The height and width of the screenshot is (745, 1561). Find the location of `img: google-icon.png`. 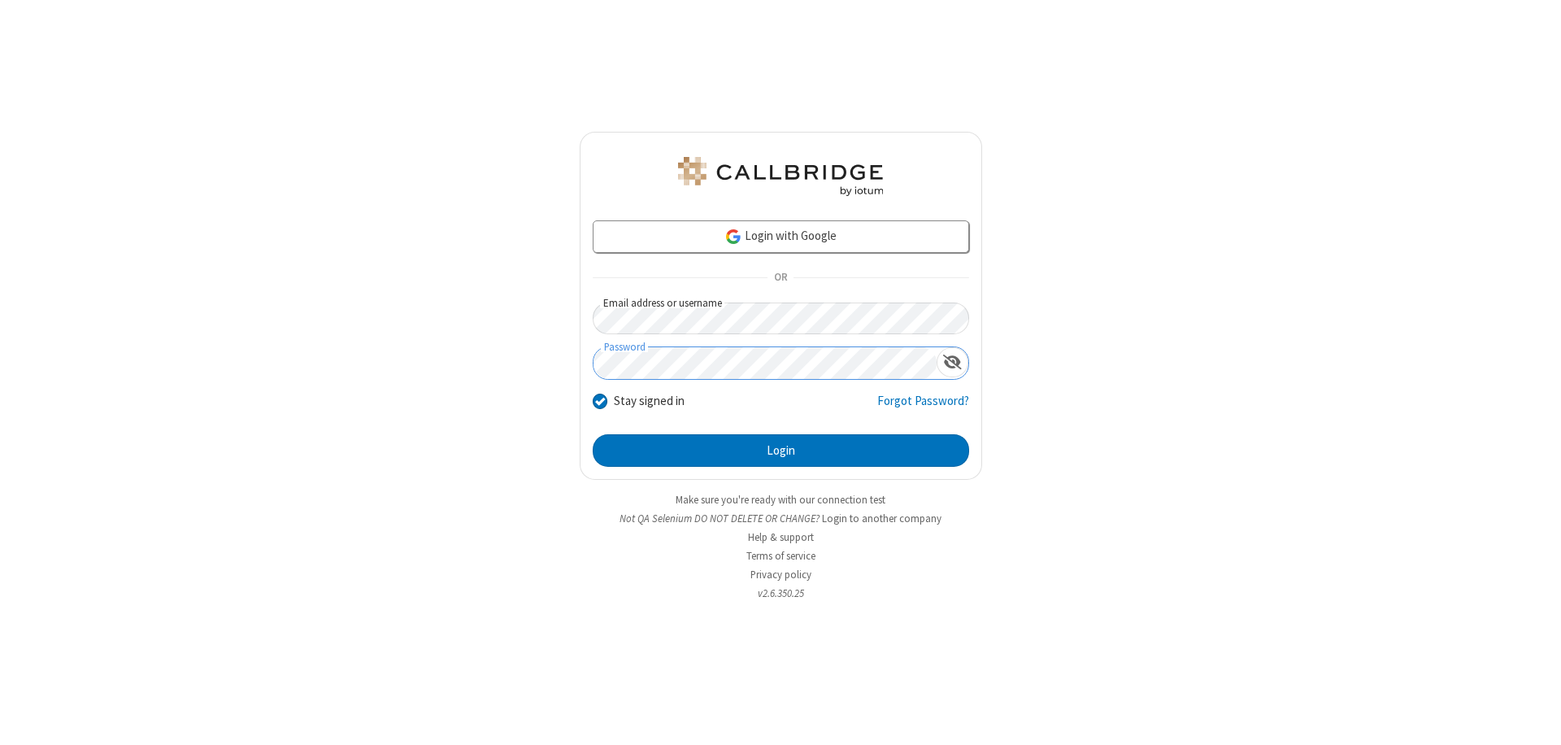

img: google-icon.png is located at coordinates (733, 237).